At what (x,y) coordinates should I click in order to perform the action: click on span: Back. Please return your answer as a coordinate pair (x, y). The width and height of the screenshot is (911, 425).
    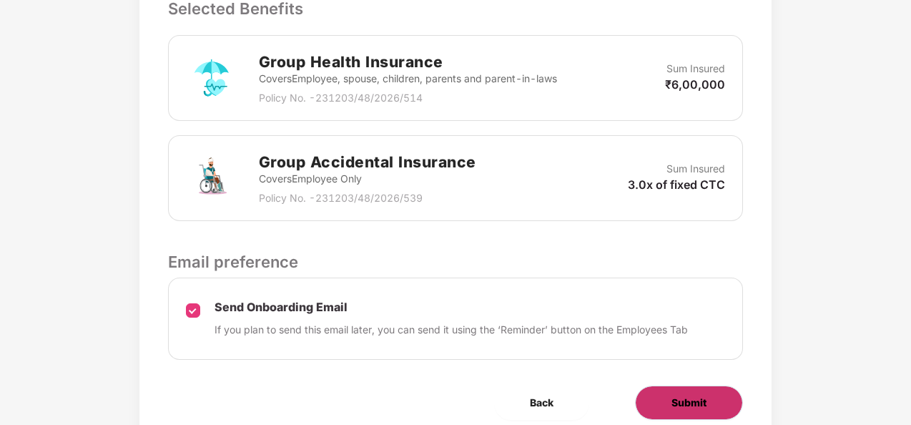
    Looking at the image, I should click on (541, 403).